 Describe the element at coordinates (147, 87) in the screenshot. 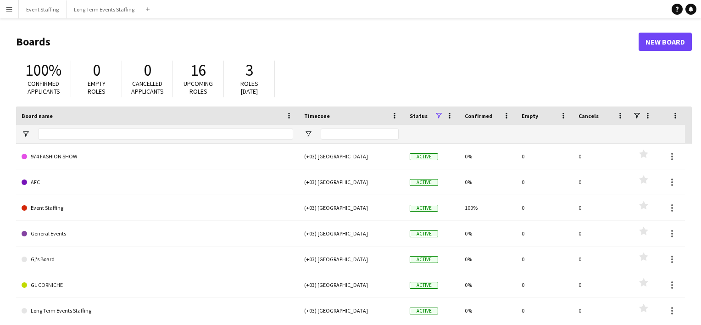

I see `span: Cancelled applicants` at that location.